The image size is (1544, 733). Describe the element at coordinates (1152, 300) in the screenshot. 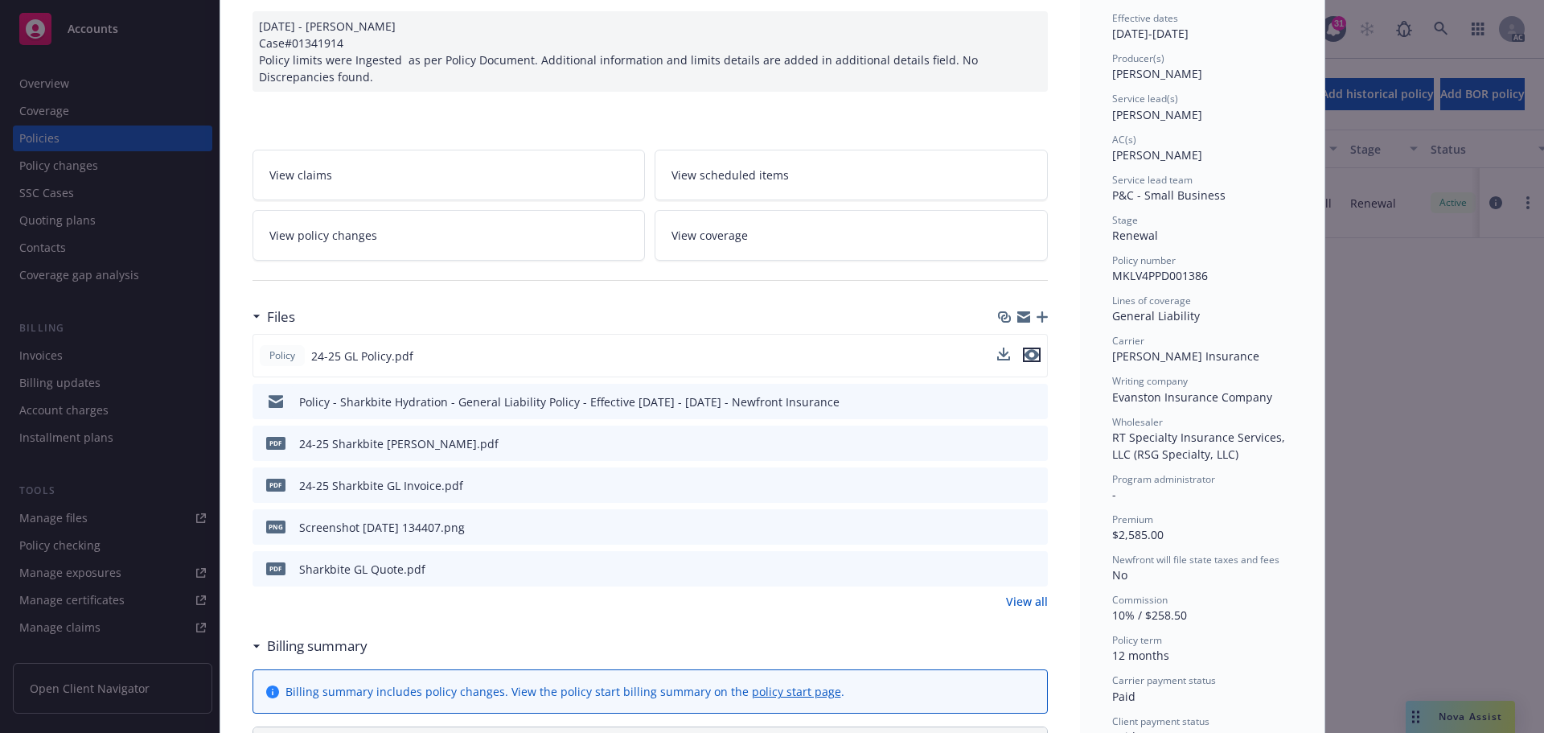

I see `span: Lines of coverage` at that location.